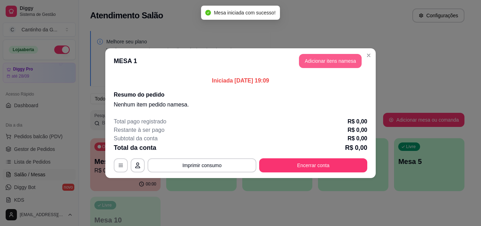 The width and height of the screenshot is (481, 226). Describe the element at coordinates (140, 122) in the screenshot. I see `p: Total pago registrado` at that location.